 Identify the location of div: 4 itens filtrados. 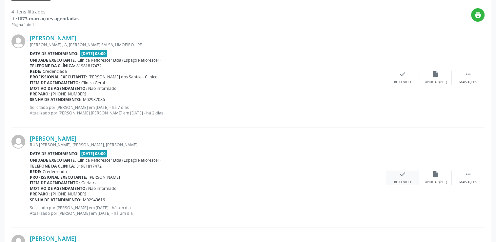
(45, 11).